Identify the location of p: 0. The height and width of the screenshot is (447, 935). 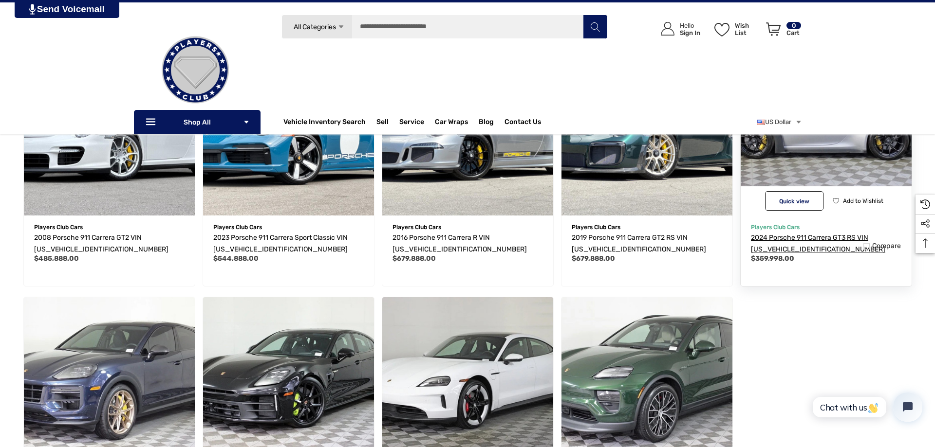
(794, 25).